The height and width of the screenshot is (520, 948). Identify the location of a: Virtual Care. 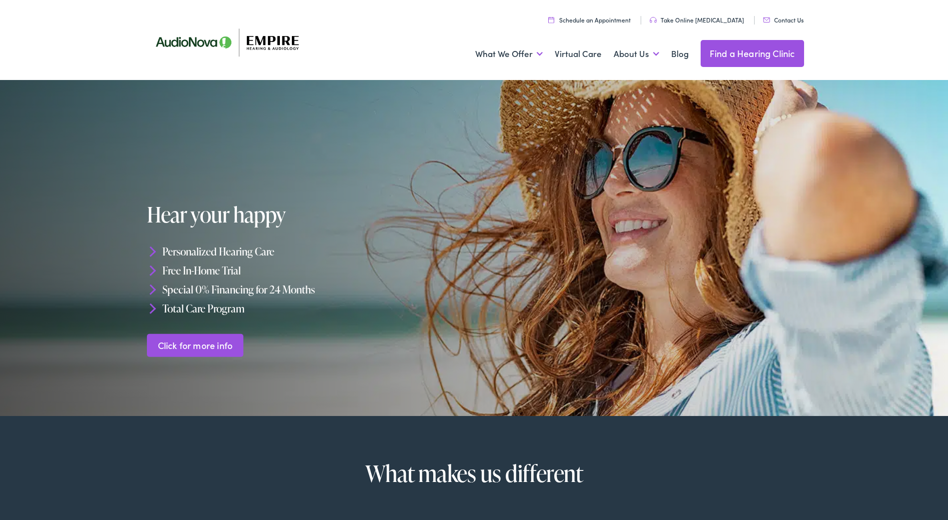
(578, 54).